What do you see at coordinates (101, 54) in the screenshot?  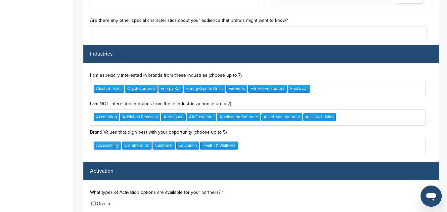 I see `label: Industries` at bounding box center [101, 54].